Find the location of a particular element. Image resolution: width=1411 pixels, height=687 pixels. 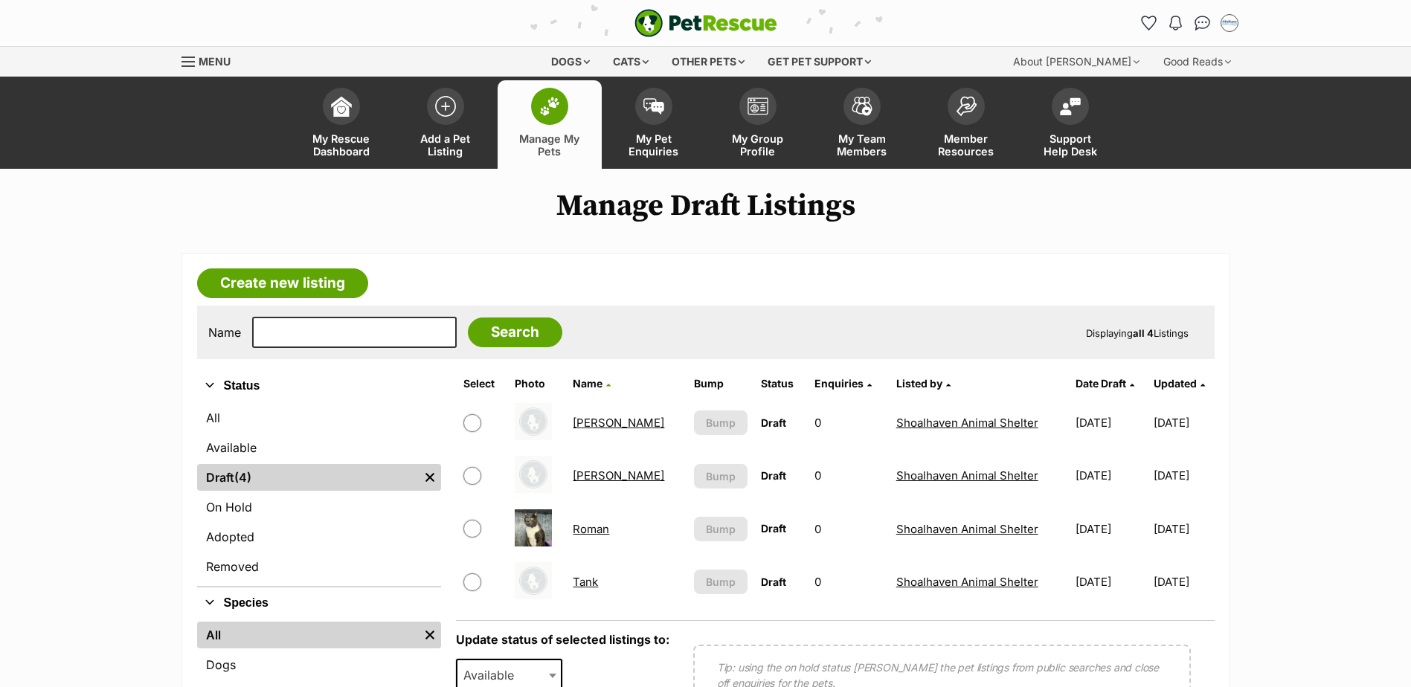

span: Manage My Pets is located at coordinates (550, 145).